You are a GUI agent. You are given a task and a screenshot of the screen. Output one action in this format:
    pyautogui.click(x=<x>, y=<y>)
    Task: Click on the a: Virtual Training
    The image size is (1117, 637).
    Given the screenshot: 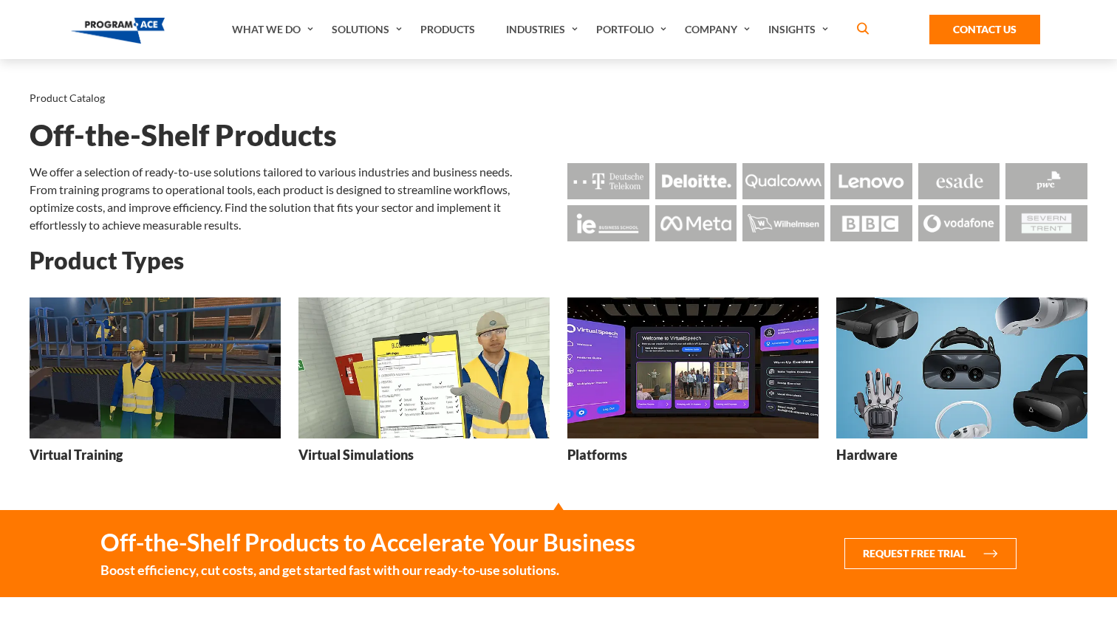 What is the action you would take?
    pyautogui.click(x=155, y=386)
    